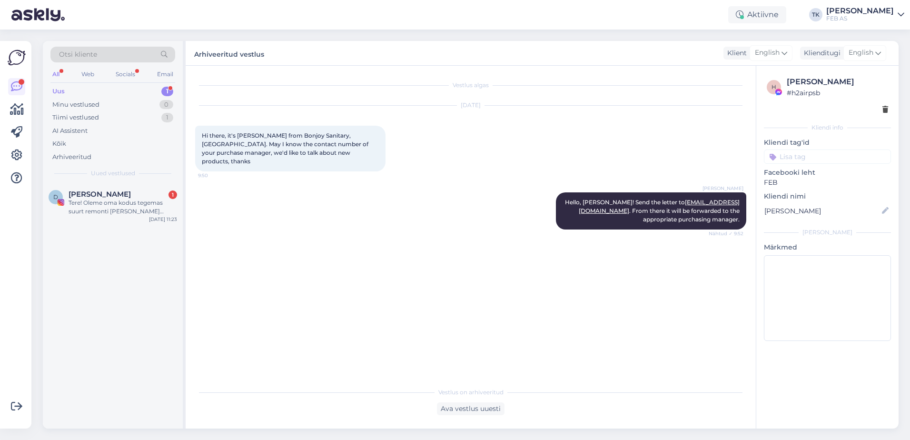  I want to click on p: Facebooki leht, so click(827, 172).